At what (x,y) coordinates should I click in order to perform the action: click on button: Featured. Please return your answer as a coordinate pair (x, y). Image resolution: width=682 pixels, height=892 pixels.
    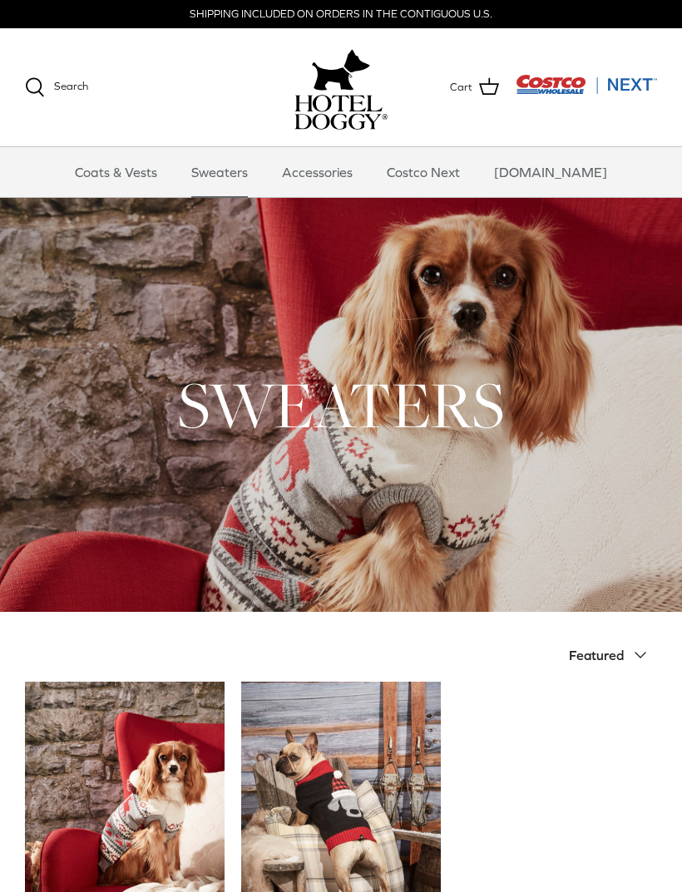
    Looking at the image, I should click on (613, 655).